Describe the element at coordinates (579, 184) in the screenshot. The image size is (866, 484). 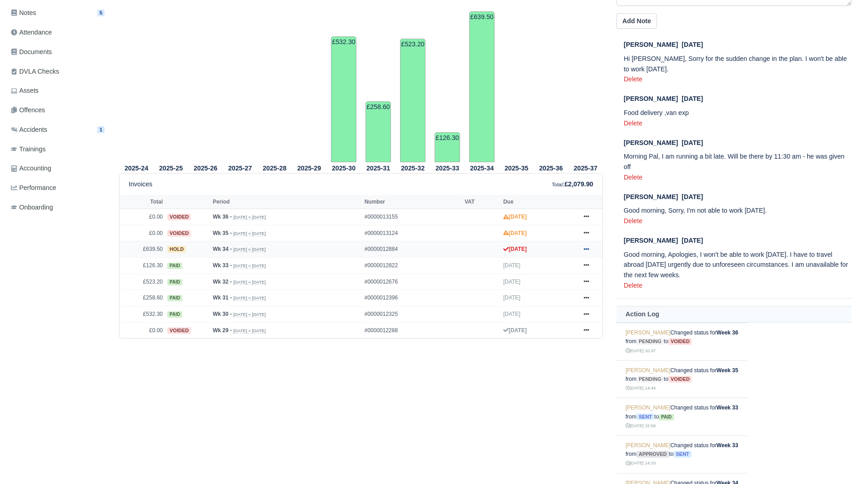
I see `strong: £2,079.90` at that location.